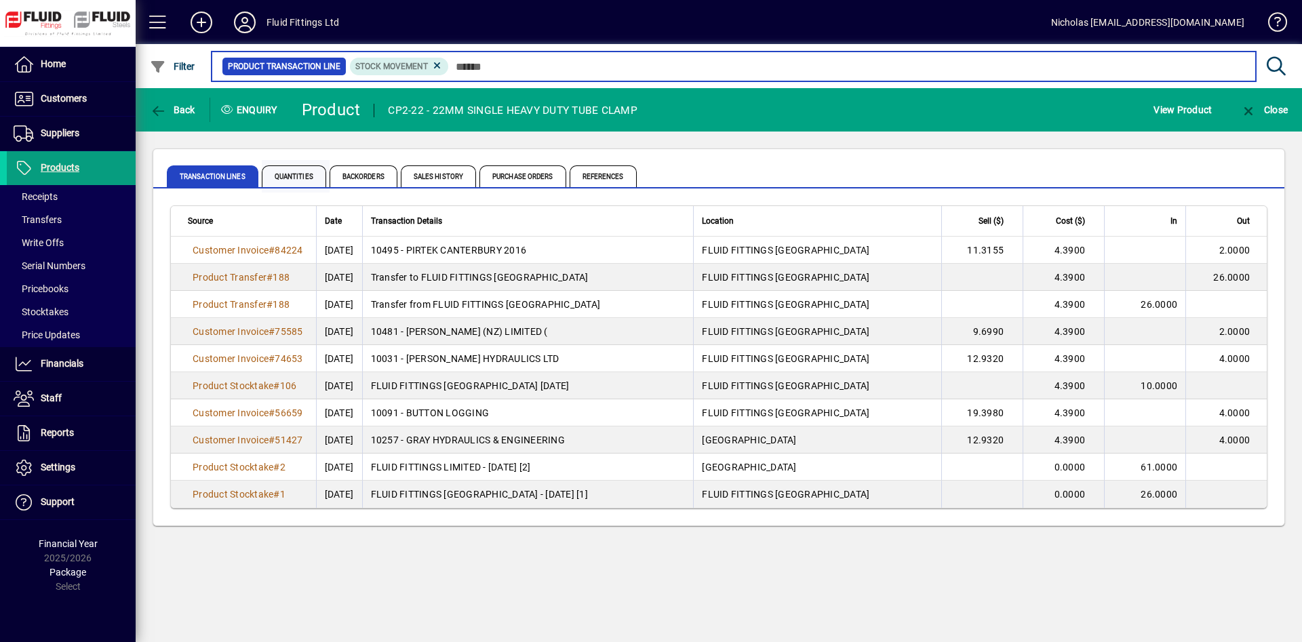 This screenshot has height=642, width=1302. Describe the element at coordinates (58, 467) in the screenshot. I see `span: Settings` at that location.